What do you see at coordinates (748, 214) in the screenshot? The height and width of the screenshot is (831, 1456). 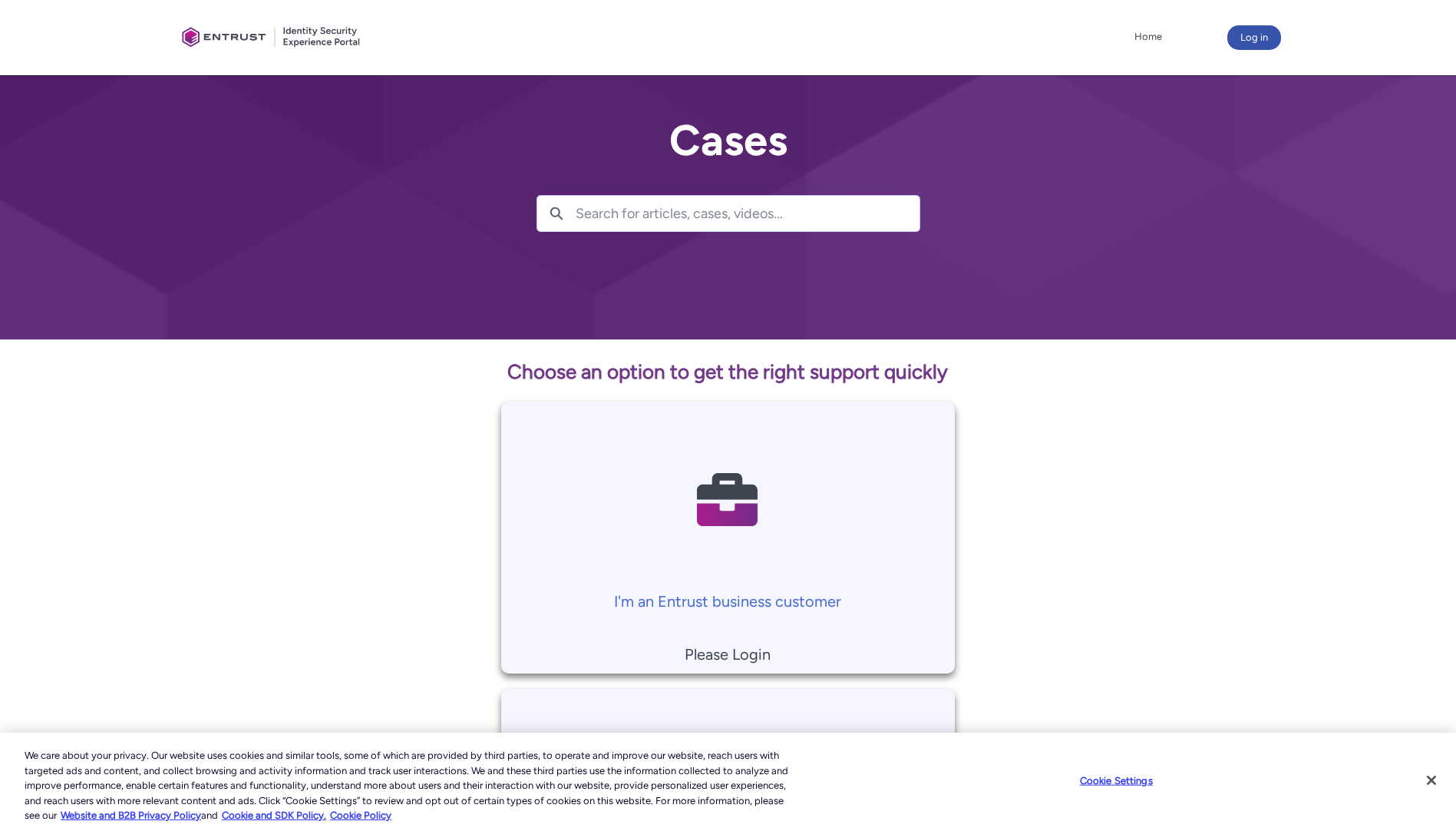 I see `input: Search for articles, cases, videos...` at bounding box center [748, 214].